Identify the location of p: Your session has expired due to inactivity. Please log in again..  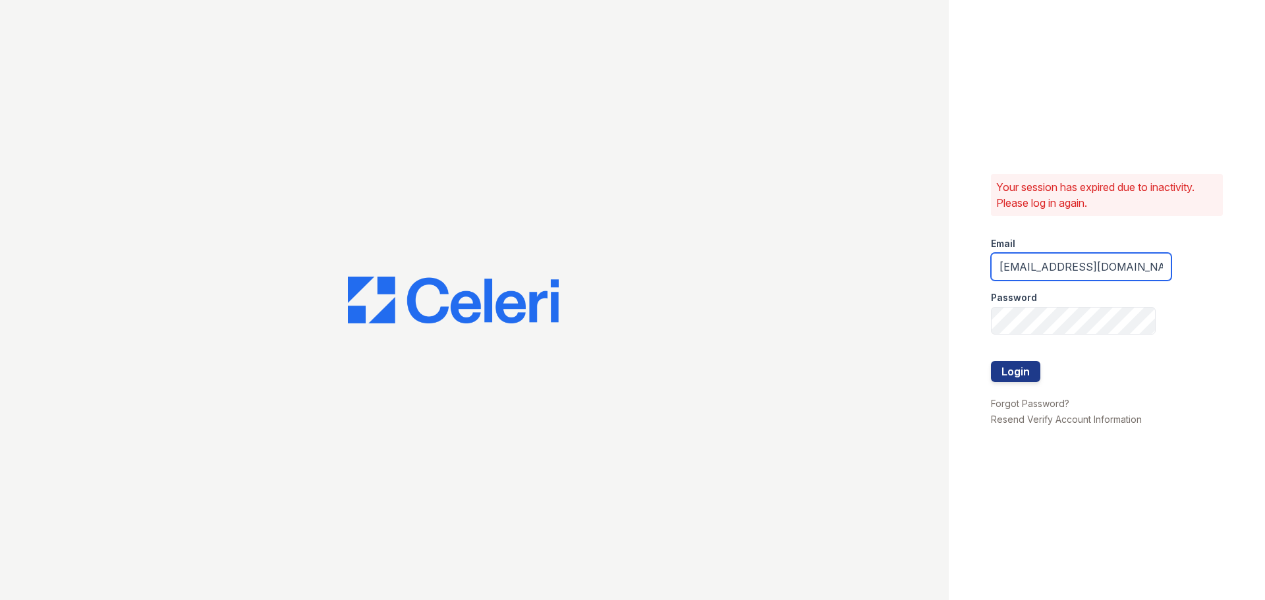
(1107, 195).